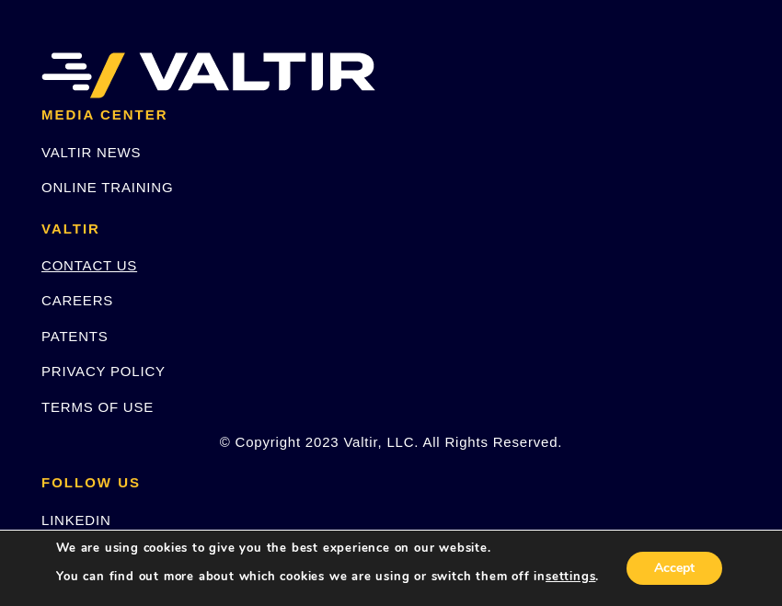  Describe the element at coordinates (75, 336) in the screenshot. I see `a: PATENTS` at that location.